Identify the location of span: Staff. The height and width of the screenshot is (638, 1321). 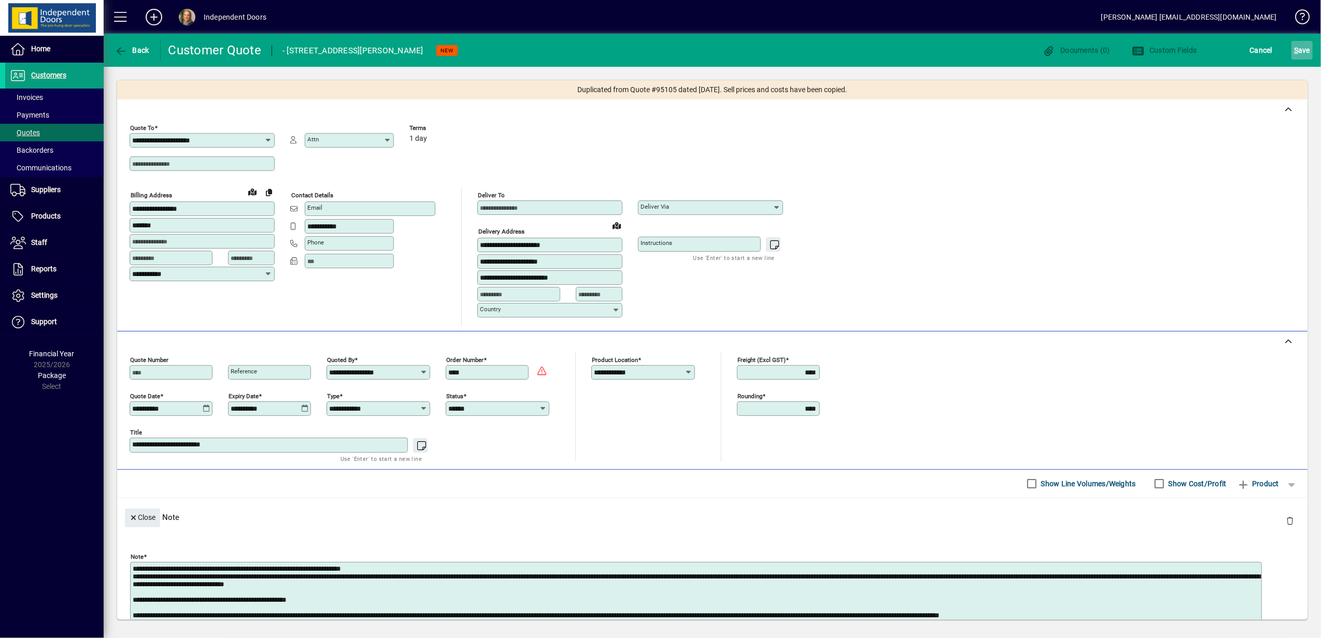
(39, 242).